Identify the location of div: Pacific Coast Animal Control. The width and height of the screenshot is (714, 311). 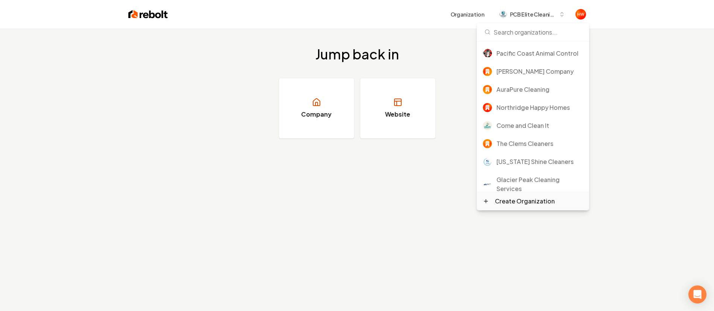
(540, 53).